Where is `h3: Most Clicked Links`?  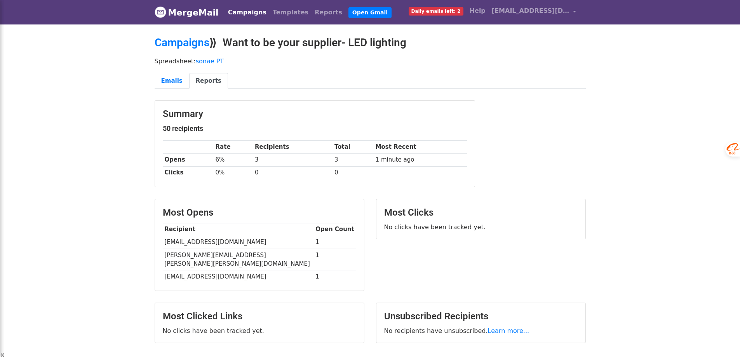 h3: Most Clicked Links is located at coordinates (260, 316).